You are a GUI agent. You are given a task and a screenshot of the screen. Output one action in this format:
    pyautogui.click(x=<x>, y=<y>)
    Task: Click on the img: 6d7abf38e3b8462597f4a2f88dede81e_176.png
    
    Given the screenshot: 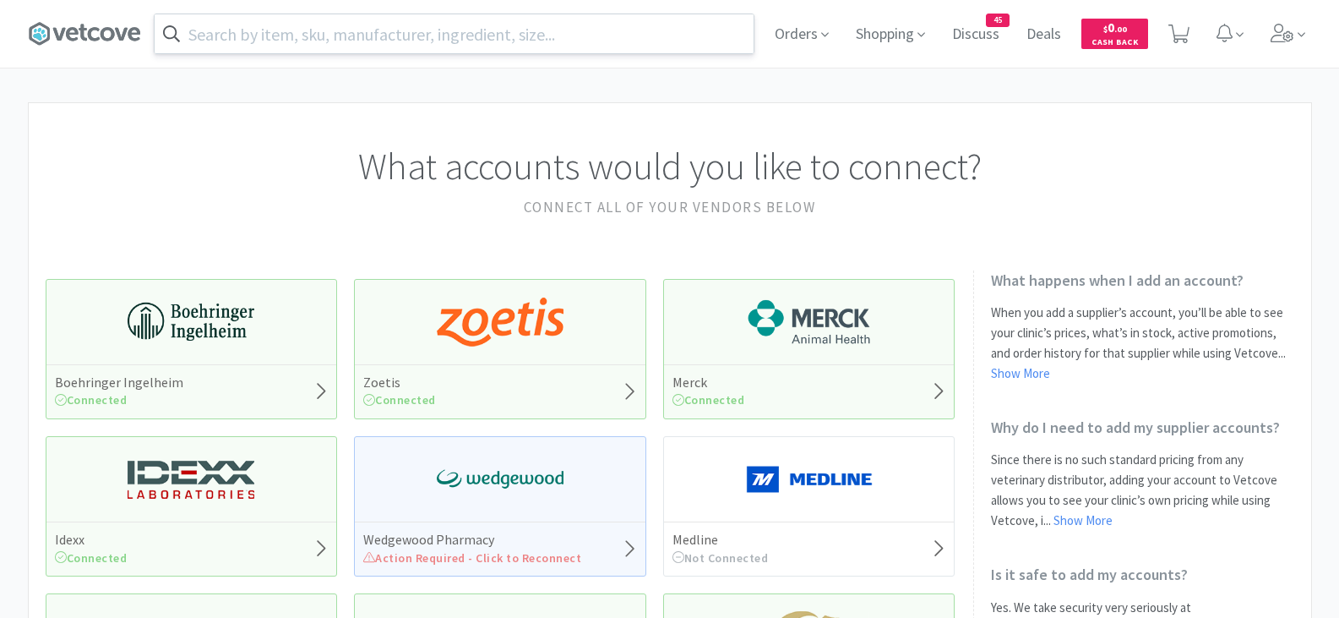 What is the action you would take?
    pyautogui.click(x=810, y=322)
    